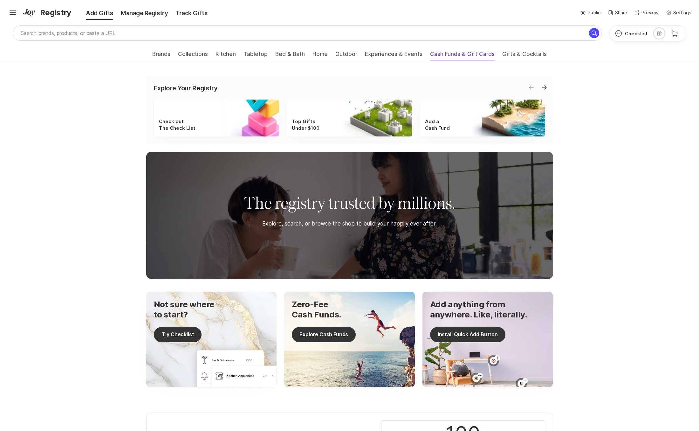 This screenshot has width=699, height=431. Describe the element at coordinates (394, 56) in the screenshot. I see `a: Experiences & Events` at that location.